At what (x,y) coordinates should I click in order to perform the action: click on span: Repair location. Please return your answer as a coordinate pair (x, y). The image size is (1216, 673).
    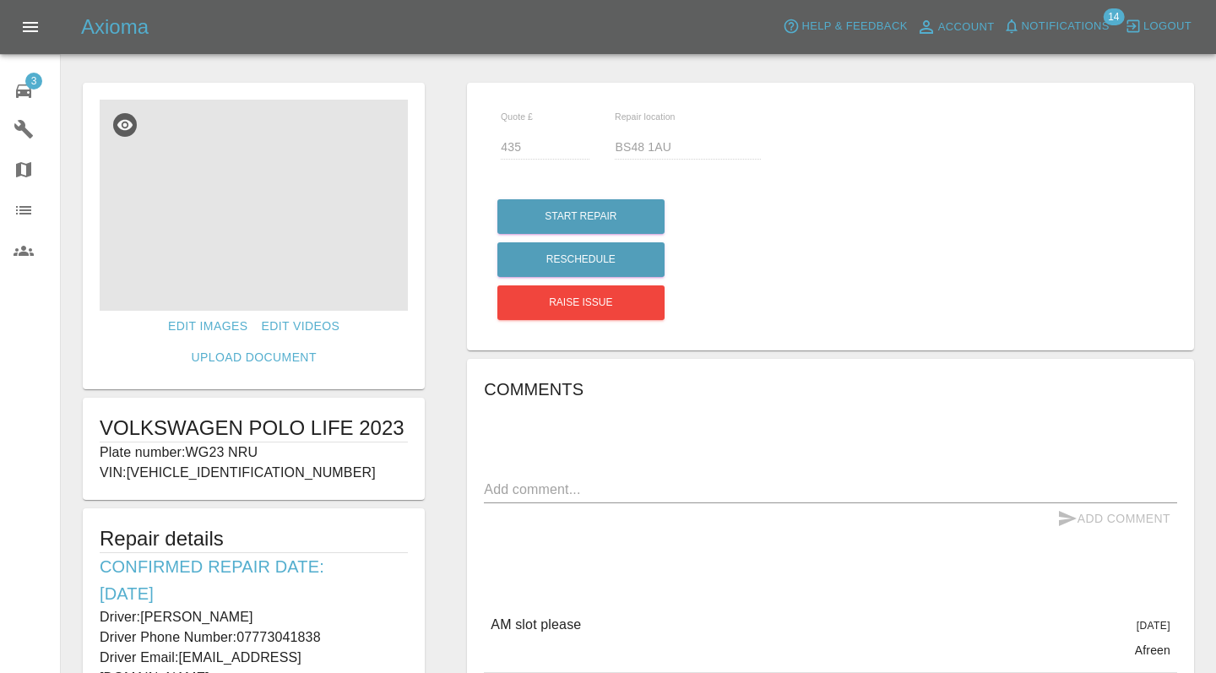
    Looking at the image, I should click on (645, 117).